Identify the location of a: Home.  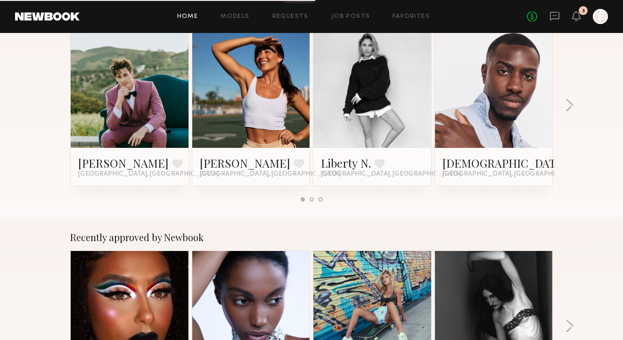
(188, 16).